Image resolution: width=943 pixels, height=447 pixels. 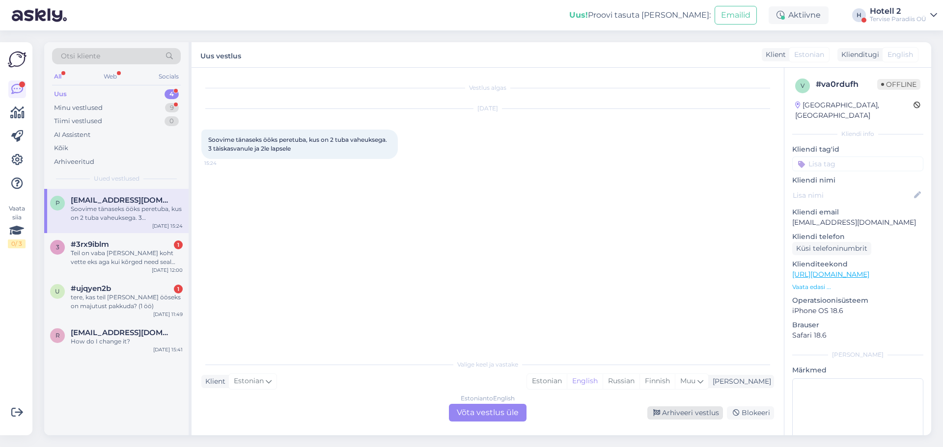 What do you see at coordinates (584, 382) in the screenshot?
I see `div: English` at bounding box center [584, 382].